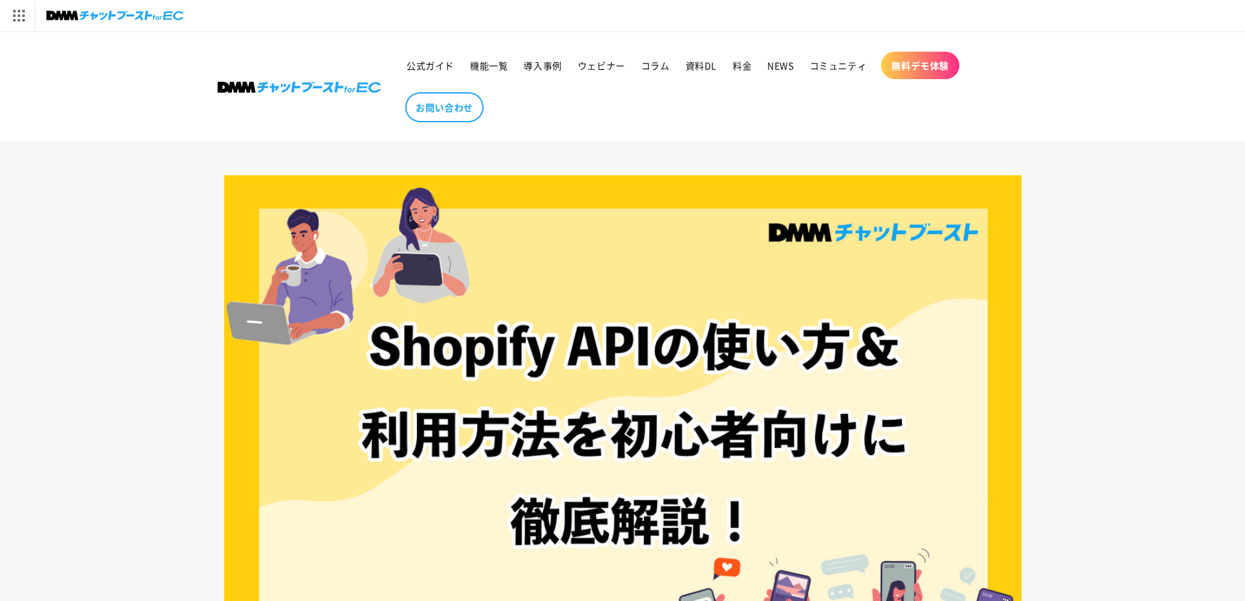 This screenshot has width=1245, height=601. What do you see at coordinates (542, 65) in the screenshot?
I see `span: 導入事例` at bounding box center [542, 65].